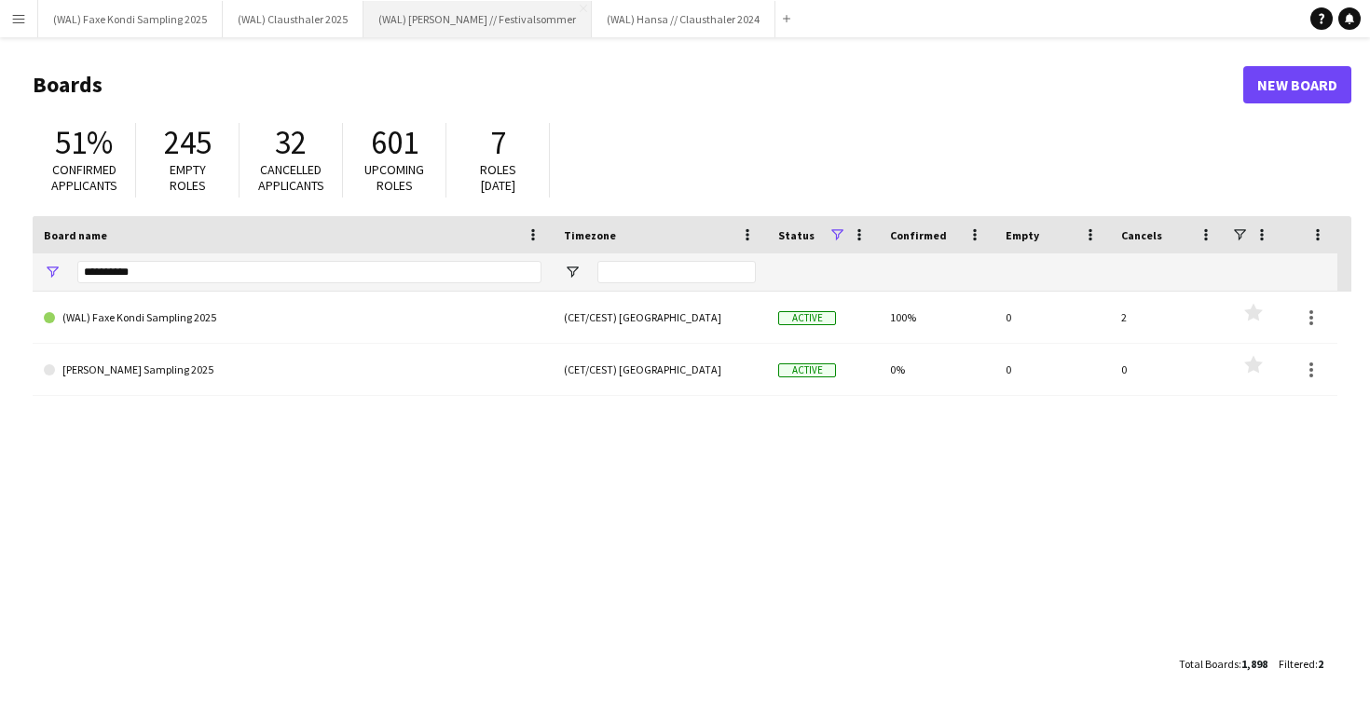 This screenshot has height=709, width=1370. I want to click on span: Upcoming roles, so click(394, 177).